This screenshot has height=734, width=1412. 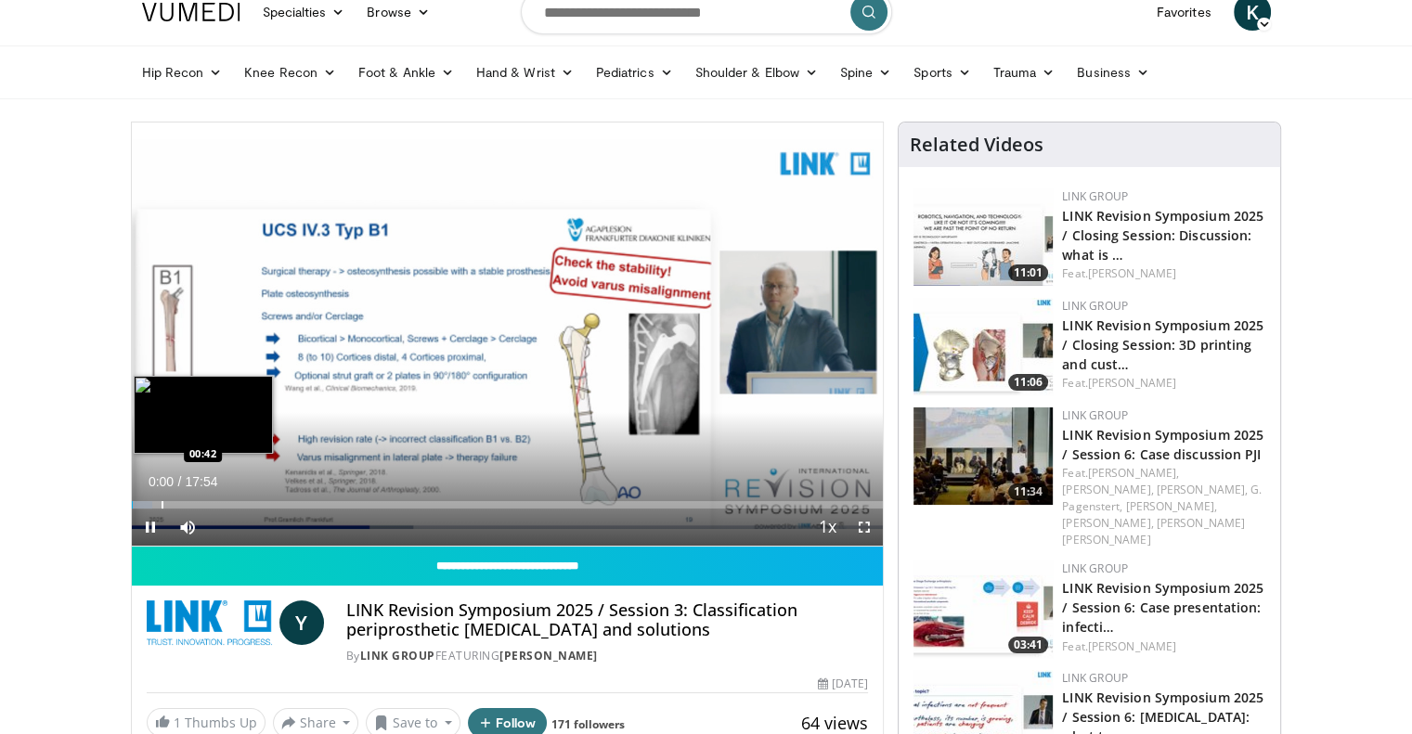 What do you see at coordinates (607, 656) in the screenshot?
I see `div: By FEATURING` at bounding box center [607, 656].